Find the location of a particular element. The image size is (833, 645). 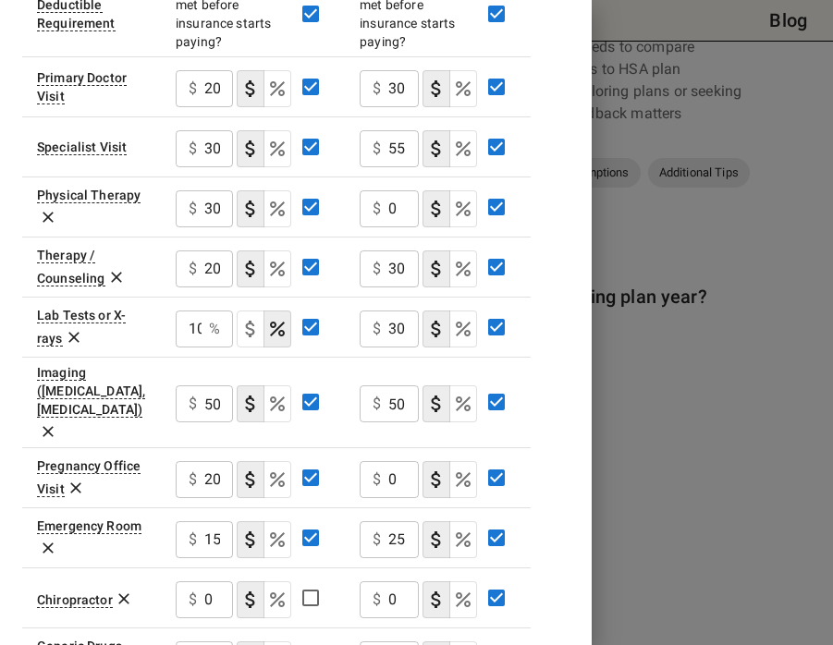

div: Prenatal care visits for routine pregnancy monitoring and checkups throughout pregnancy. is located at coordinates (89, 478).